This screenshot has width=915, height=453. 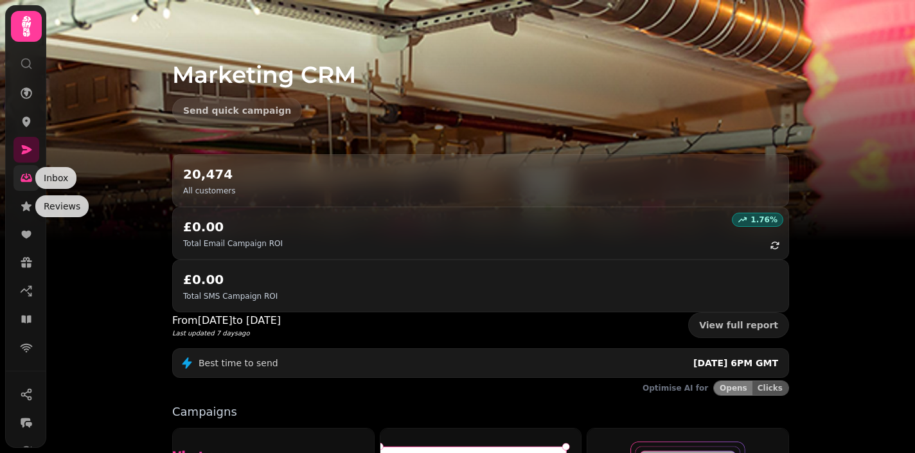 I want to click on p: All customers, so click(x=209, y=191).